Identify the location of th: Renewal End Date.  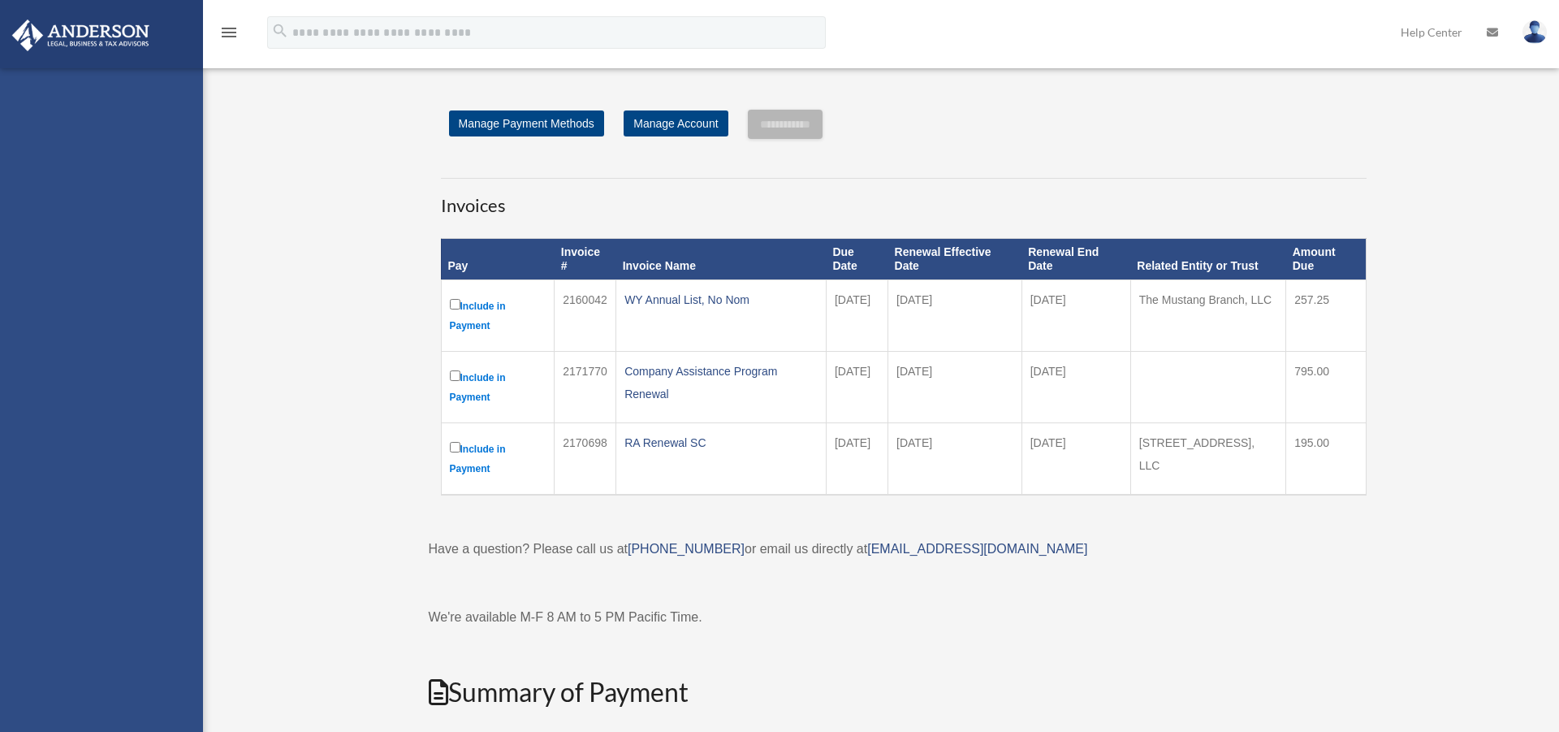
(1076, 259).